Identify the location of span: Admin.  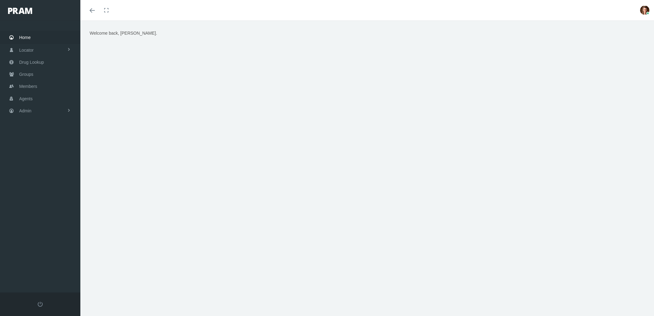
(25, 111).